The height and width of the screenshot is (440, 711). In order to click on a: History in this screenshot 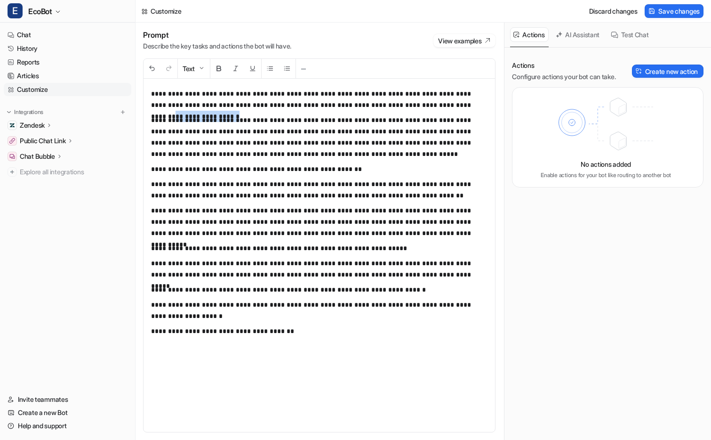, I will do `click(67, 48)`.